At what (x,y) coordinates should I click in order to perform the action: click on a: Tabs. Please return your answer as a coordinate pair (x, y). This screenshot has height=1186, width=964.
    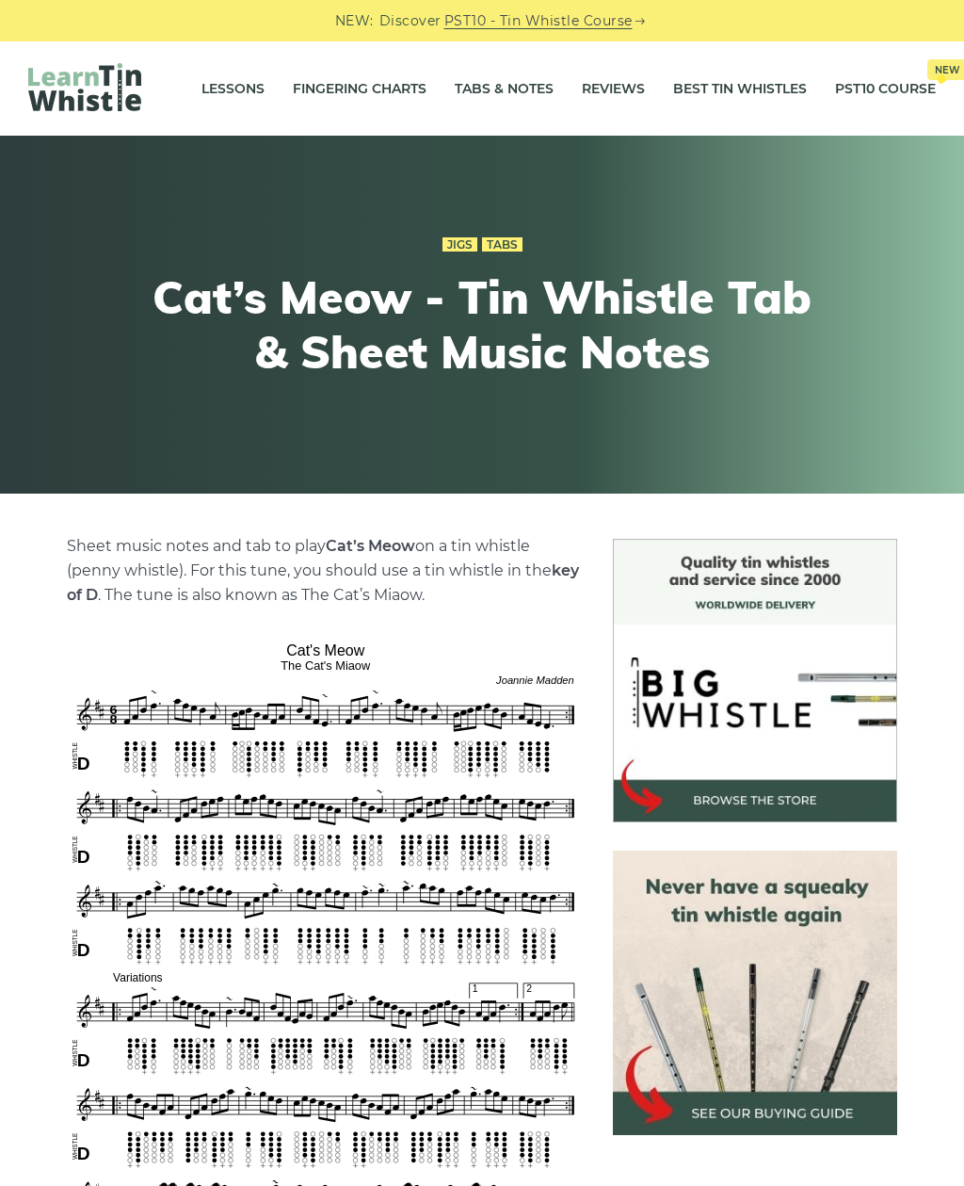
    Looking at the image, I should click on (502, 245).